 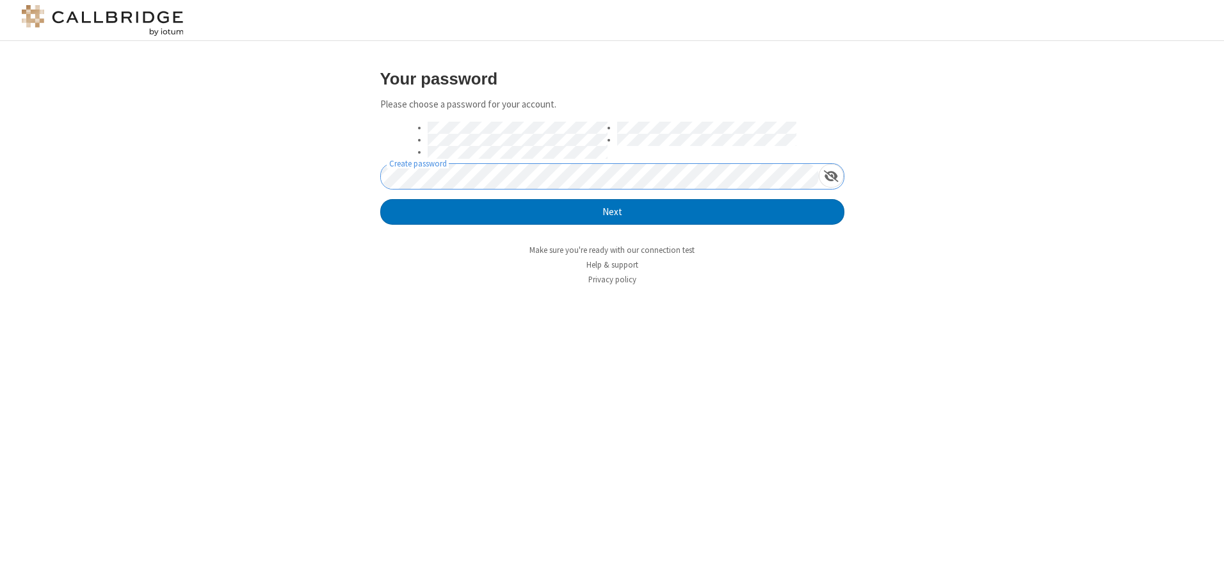 What do you see at coordinates (612, 212) in the screenshot?
I see `button: Next` at bounding box center [612, 212].